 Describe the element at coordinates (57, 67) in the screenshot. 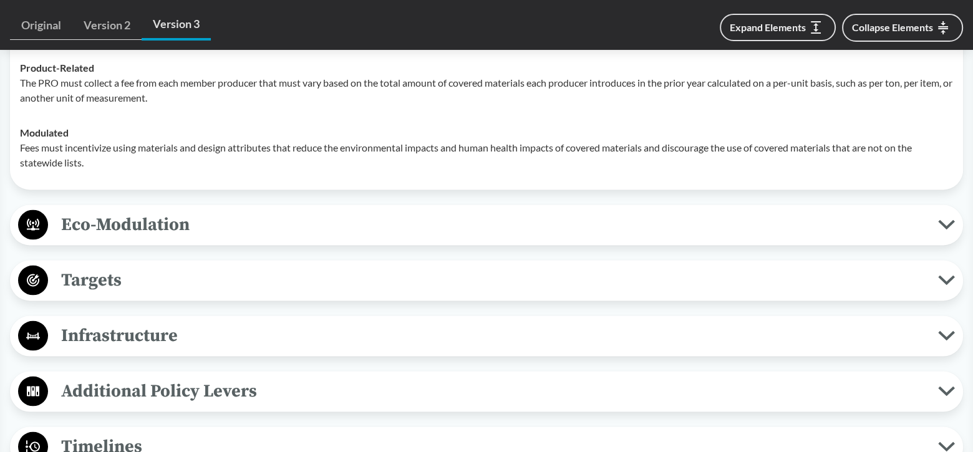

I see `strong: Product-Related` at that location.